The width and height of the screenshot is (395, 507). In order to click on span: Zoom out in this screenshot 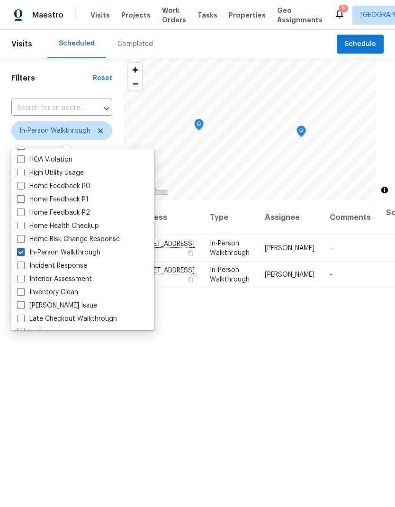, I will do `click(135, 84)`.